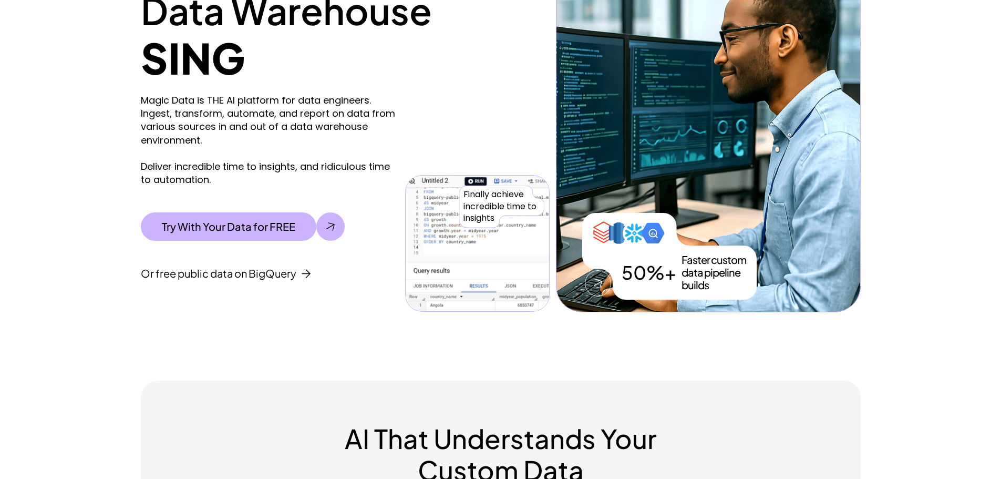 The height and width of the screenshot is (479, 1001). What do you see at coordinates (193, 57) in the screenshot?
I see `strong: SING` at bounding box center [193, 57].